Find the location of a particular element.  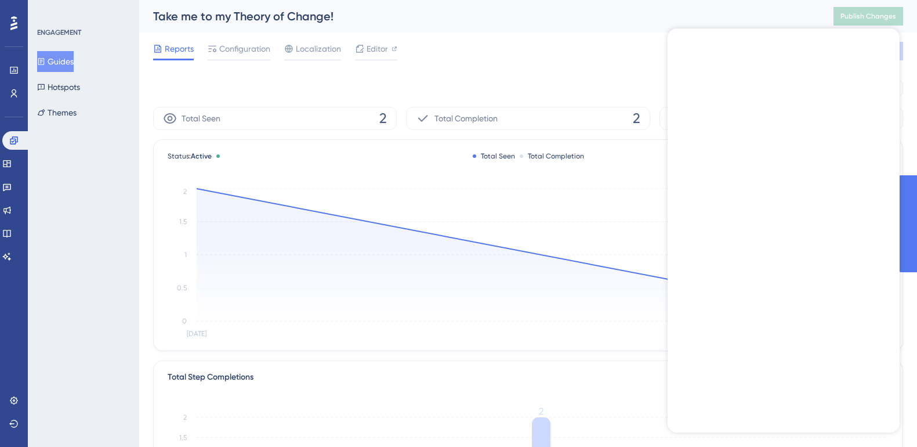

tspan: 0.5 is located at coordinates (182, 288).